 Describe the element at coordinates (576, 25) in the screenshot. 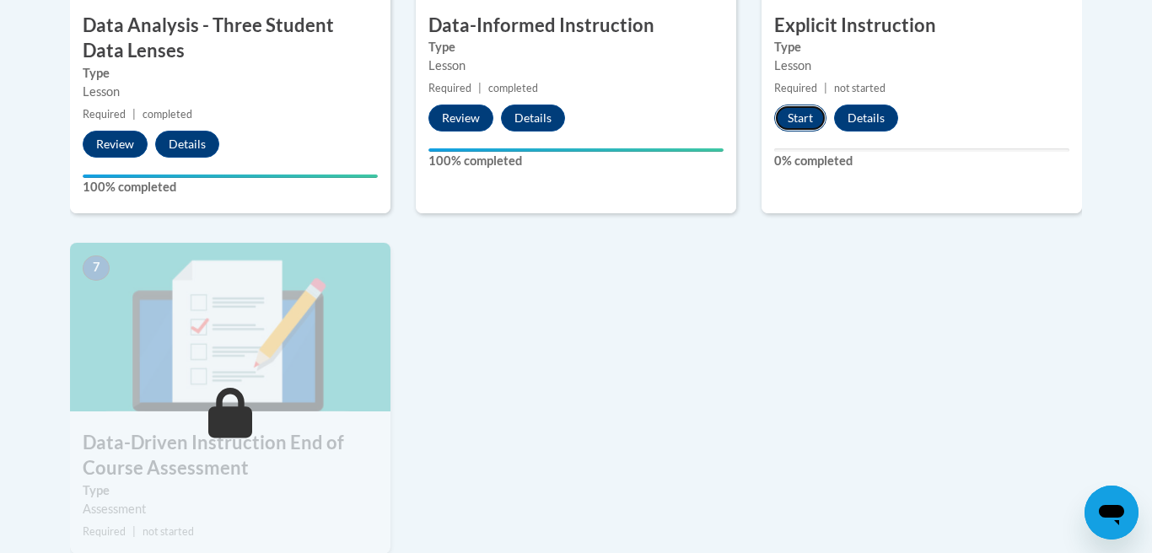

I see `h3: Data-Informed Instruction` at that location.